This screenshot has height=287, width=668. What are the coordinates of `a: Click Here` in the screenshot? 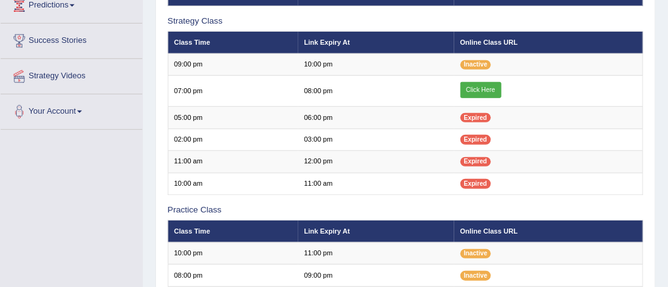 It's located at (481, 90).